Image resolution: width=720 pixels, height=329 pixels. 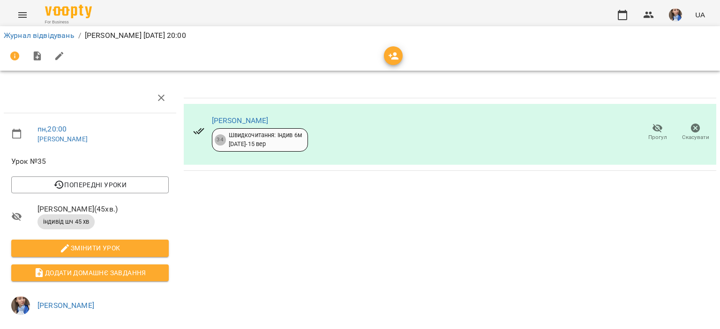 I want to click on span: індивід шч 45 хв, so click(x=66, y=222).